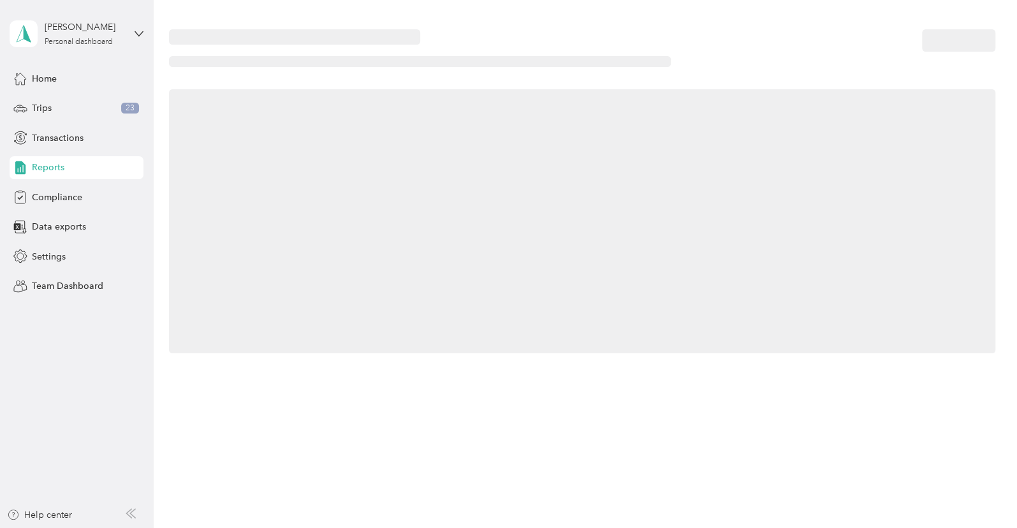 The height and width of the screenshot is (528, 1017). Describe the element at coordinates (41, 108) in the screenshot. I see `span: Trips` at that location.